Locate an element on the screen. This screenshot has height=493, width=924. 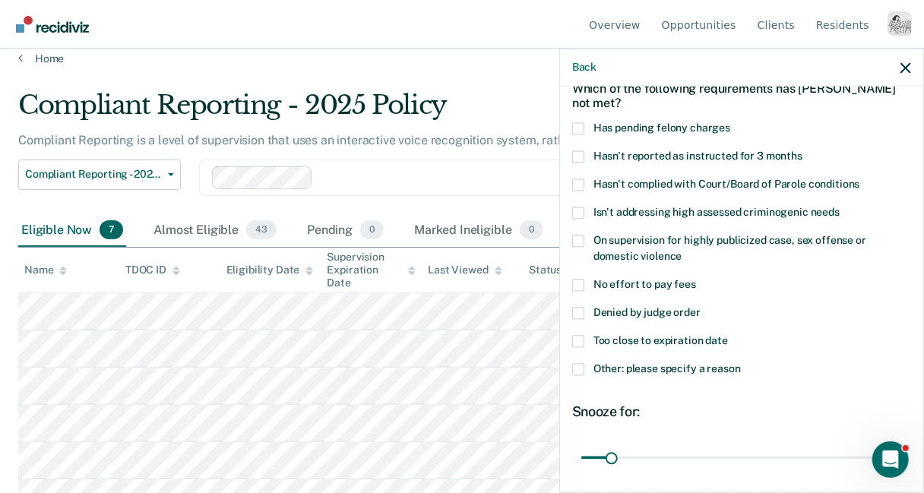
div: Supervision Expiration Date is located at coordinates (372, 270).